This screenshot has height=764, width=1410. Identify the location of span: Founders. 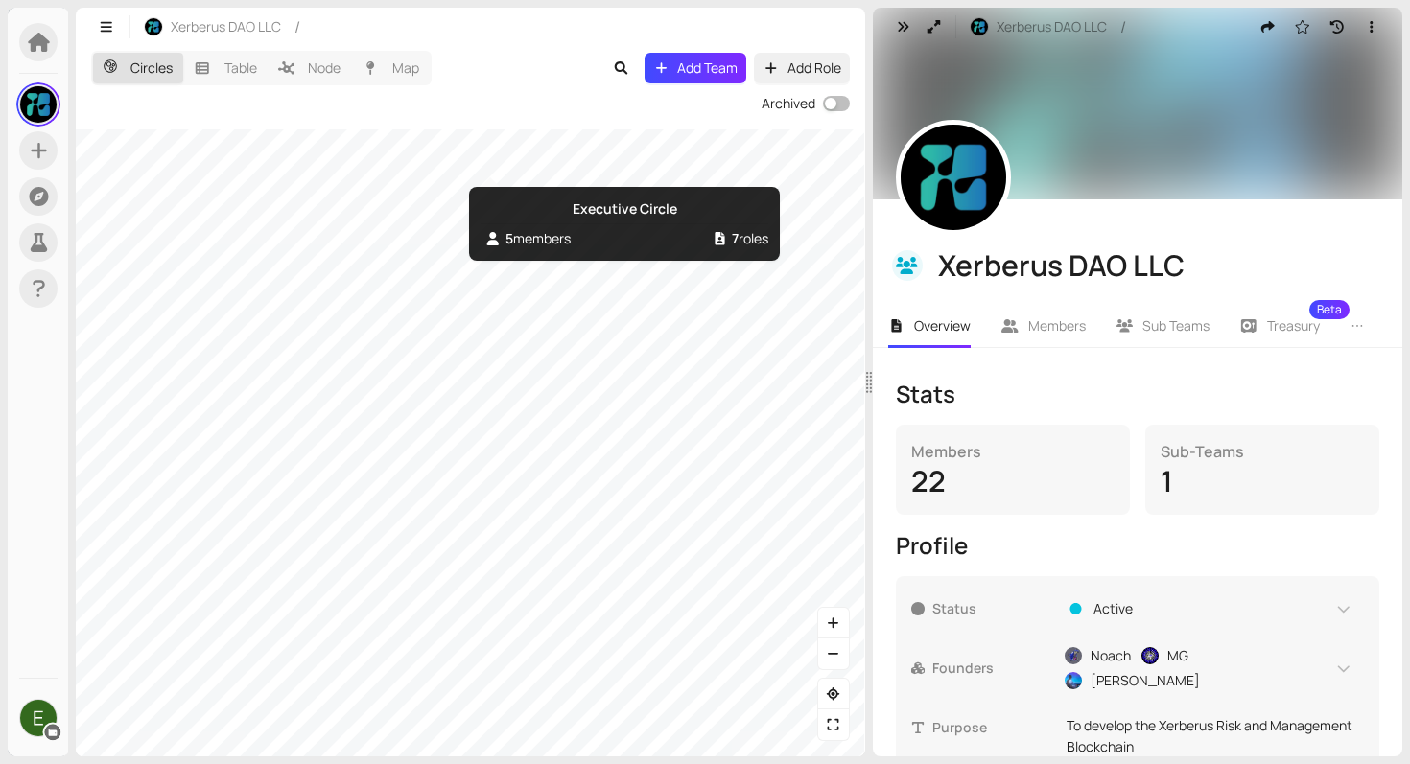
(994, 669).